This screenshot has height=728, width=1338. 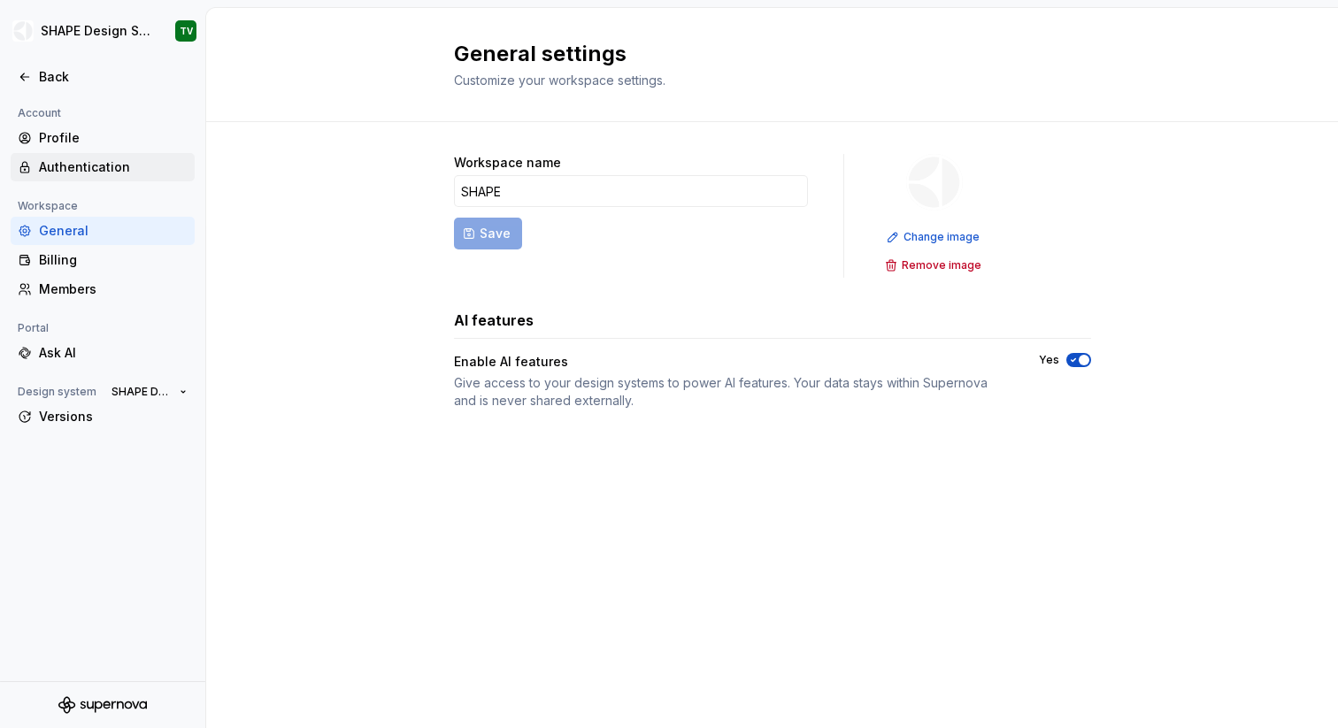 What do you see at coordinates (113, 260) in the screenshot?
I see `div: Billing` at bounding box center [113, 260].